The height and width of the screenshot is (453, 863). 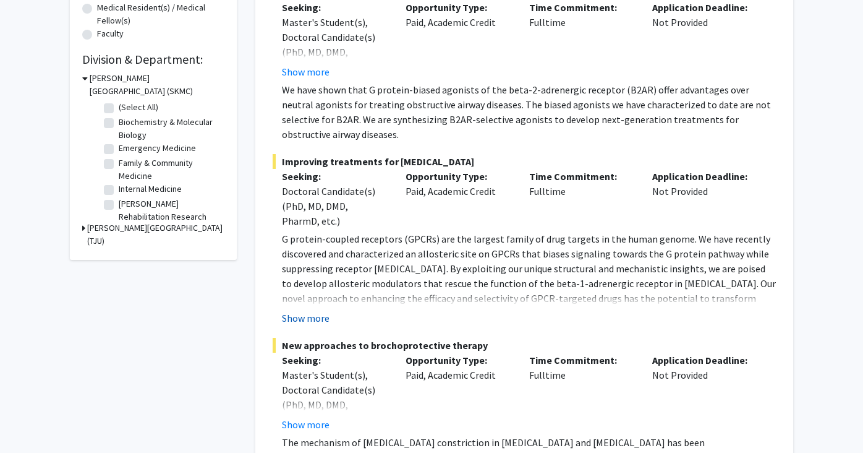 What do you see at coordinates (335, 206) in the screenshot?
I see `div: Doctoral Candidate(s) (PhD, MD, DMD, PharmD, etc.)` at bounding box center [335, 206].